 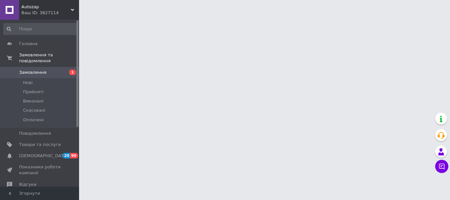 What do you see at coordinates (50, 13) in the screenshot?
I see `div: Ваш ID: 3827114` at bounding box center [50, 13].